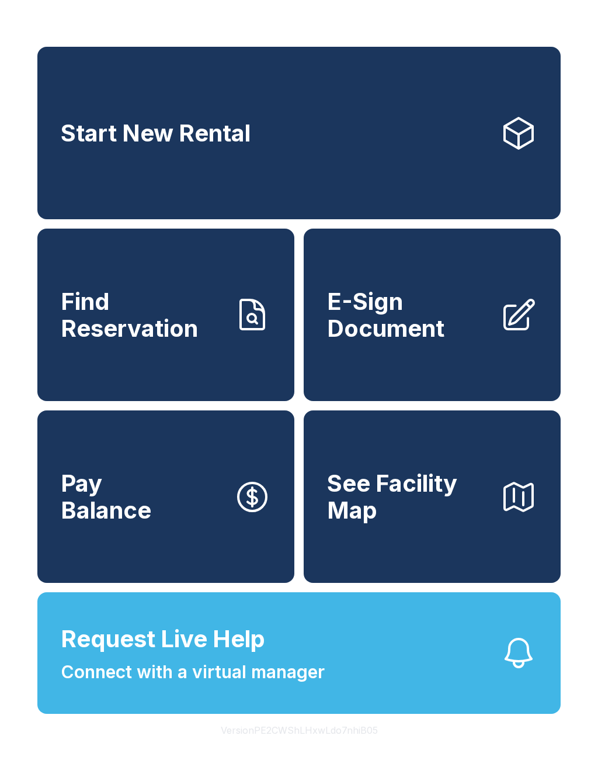  What do you see at coordinates (193, 671) in the screenshot?
I see `span: Connect with a virtual manager` at bounding box center [193, 671].